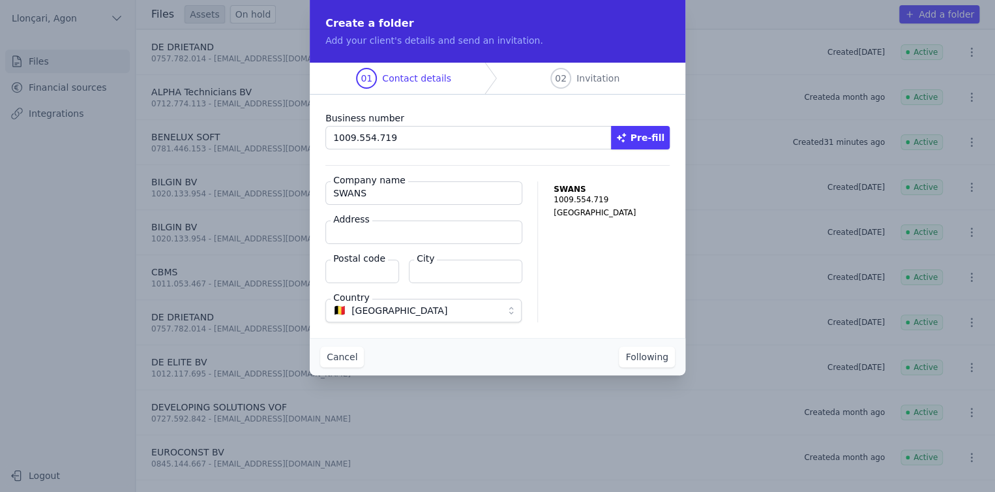  What do you see at coordinates (640, 138) in the screenshot?
I see `button: Pre-fill` at bounding box center [640, 138].